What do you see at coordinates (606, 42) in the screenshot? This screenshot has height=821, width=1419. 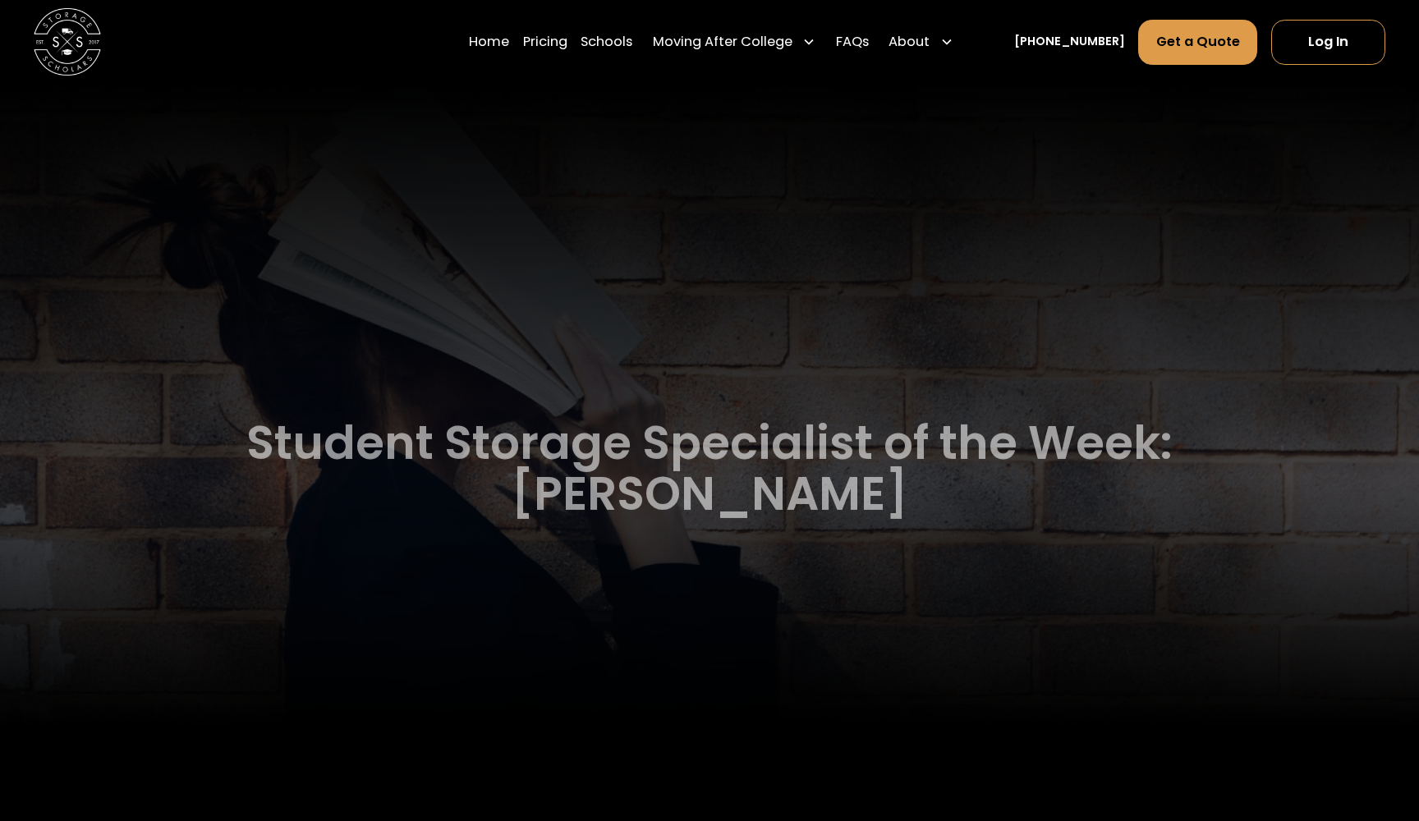 I see `a: Schools` at bounding box center [606, 42].